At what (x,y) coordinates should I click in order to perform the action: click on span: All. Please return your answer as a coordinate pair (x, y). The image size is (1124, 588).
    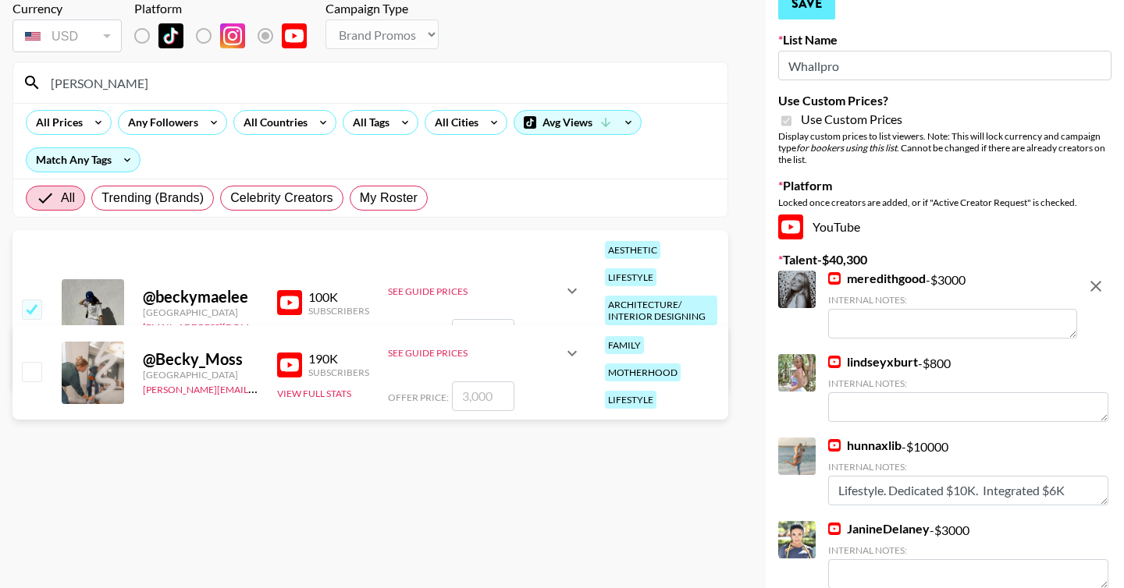
    Looking at the image, I should click on (68, 198).